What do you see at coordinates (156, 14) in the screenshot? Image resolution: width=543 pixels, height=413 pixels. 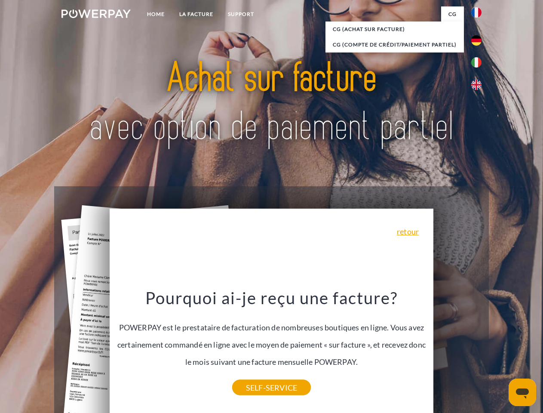 I see `a: Home` at bounding box center [156, 14].